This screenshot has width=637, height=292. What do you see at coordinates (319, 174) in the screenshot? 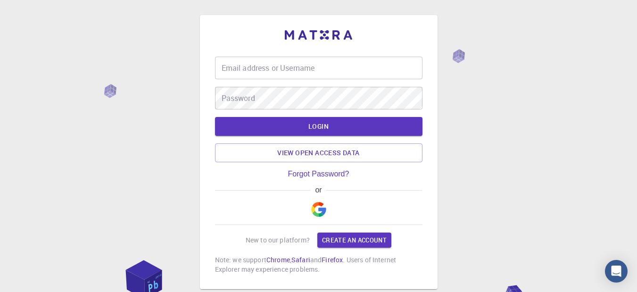
I see `a: Forgot Password?` at bounding box center [319, 174].